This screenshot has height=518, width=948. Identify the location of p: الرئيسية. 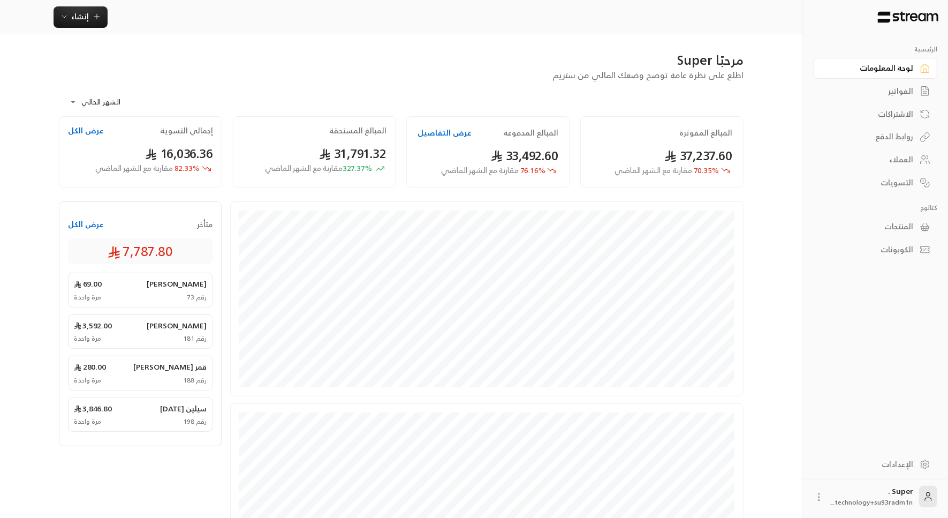
(875, 49).